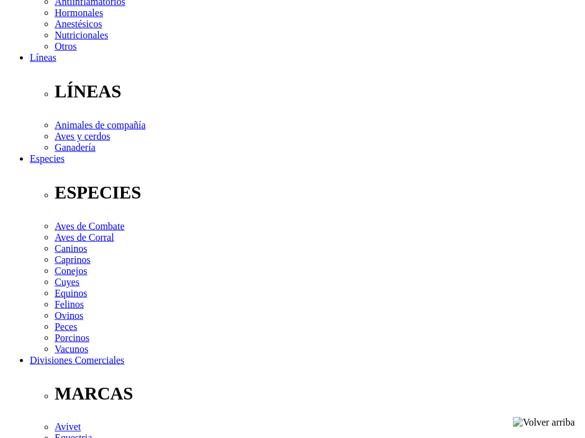 This screenshot has height=438, width=585. Describe the element at coordinates (317, 91) in the screenshot. I see `p: LÍNEAS` at that location.